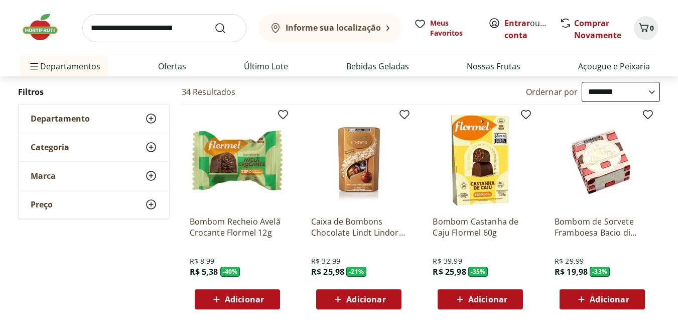 This screenshot has width=678, height=322. Describe the element at coordinates (359, 160) in the screenshot. I see `img: Caixa de Bombons Chocolate Lindt Lindor Sortidos 75g Com 6 unidades` at that location.